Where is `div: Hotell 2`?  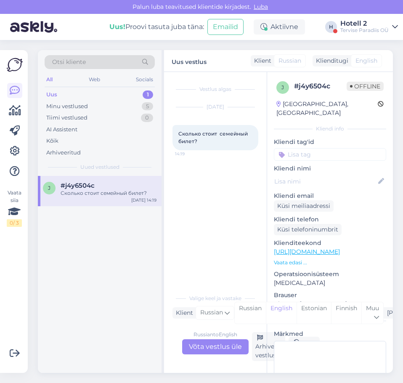 div: Hotell 2 is located at coordinates (365, 24).